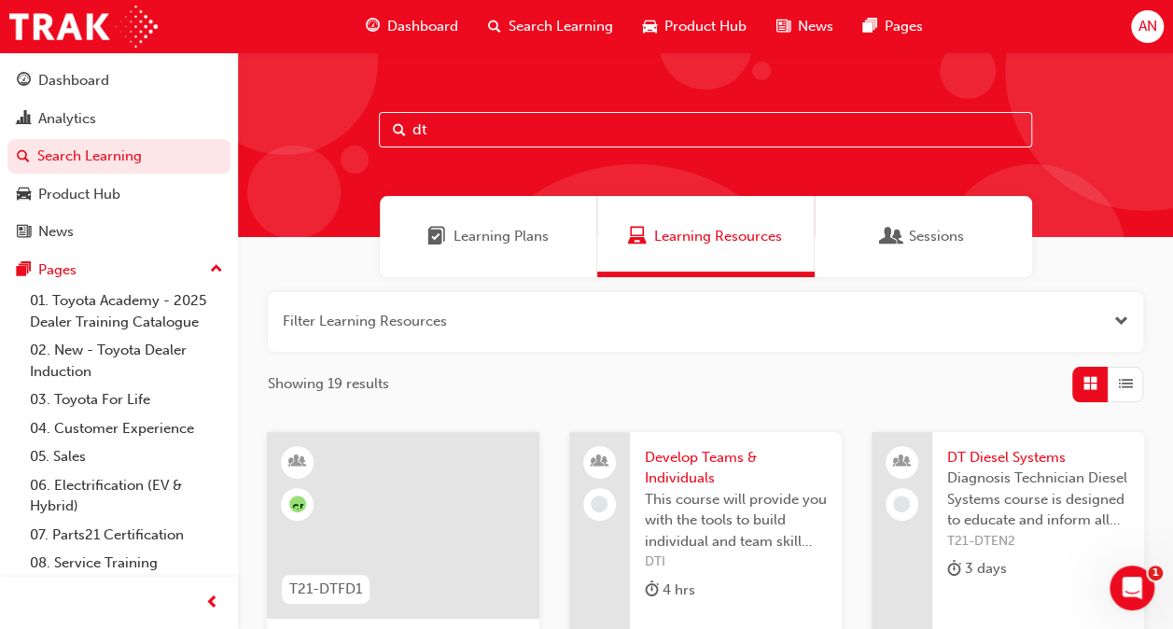 This screenshot has width=1173, height=629. Describe the element at coordinates (412, 26) in the screenshot. I see `a: guage-iconDashboard` at that location.